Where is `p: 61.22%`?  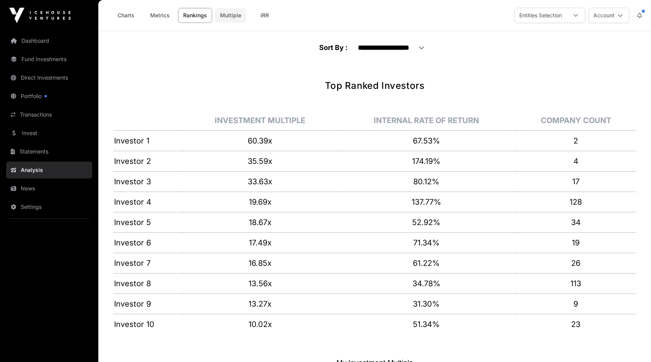
p: 61.22% is located at coordinates (427, 263).